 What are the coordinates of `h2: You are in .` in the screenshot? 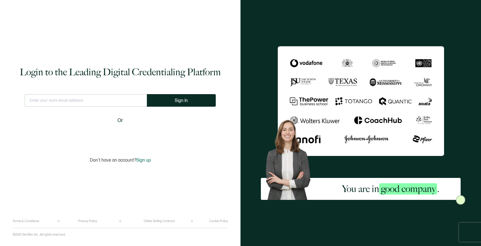 It's located at (391, 189).